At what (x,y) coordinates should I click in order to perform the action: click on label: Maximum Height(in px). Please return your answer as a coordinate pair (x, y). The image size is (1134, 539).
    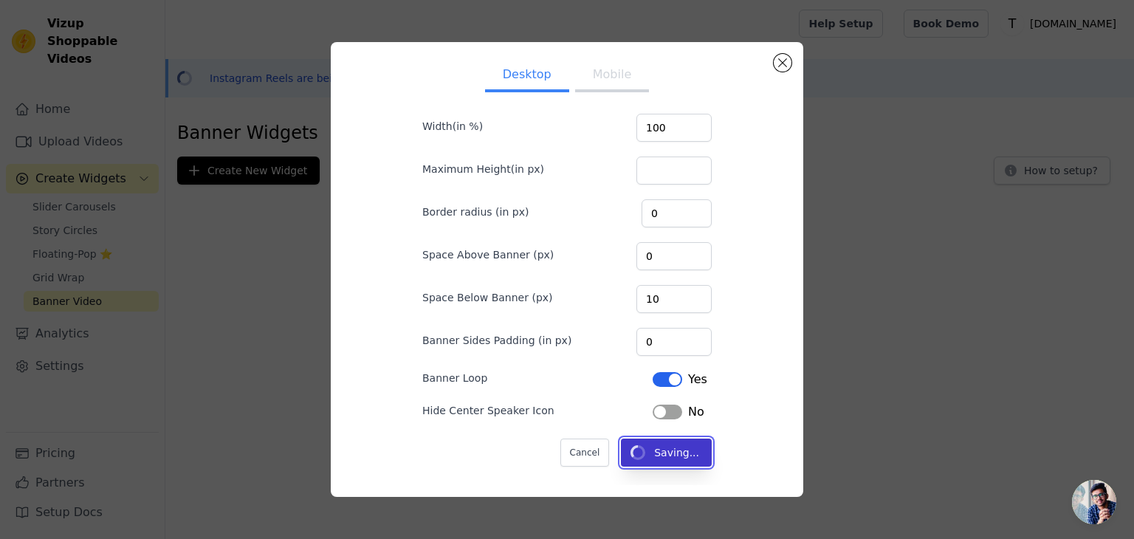
    Looking at the image, I should click on (483, 169).